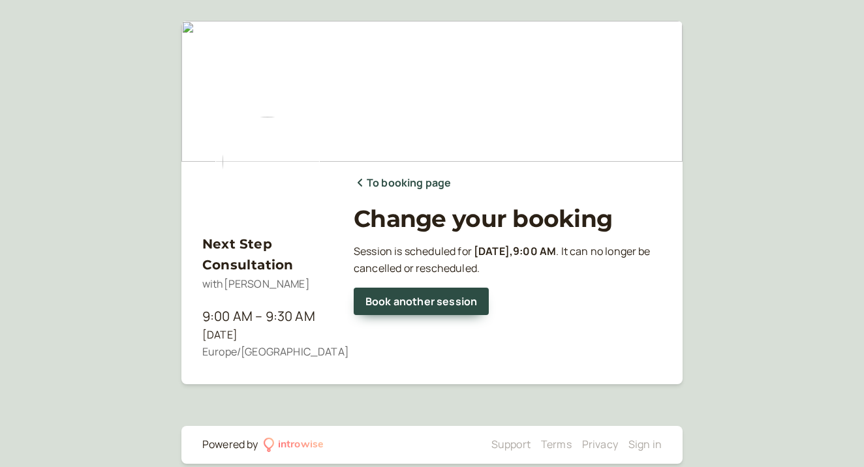 Image resolution: width=864 pixels, height=467 pixels. I want to click on div: introwise, so click(301, 445).